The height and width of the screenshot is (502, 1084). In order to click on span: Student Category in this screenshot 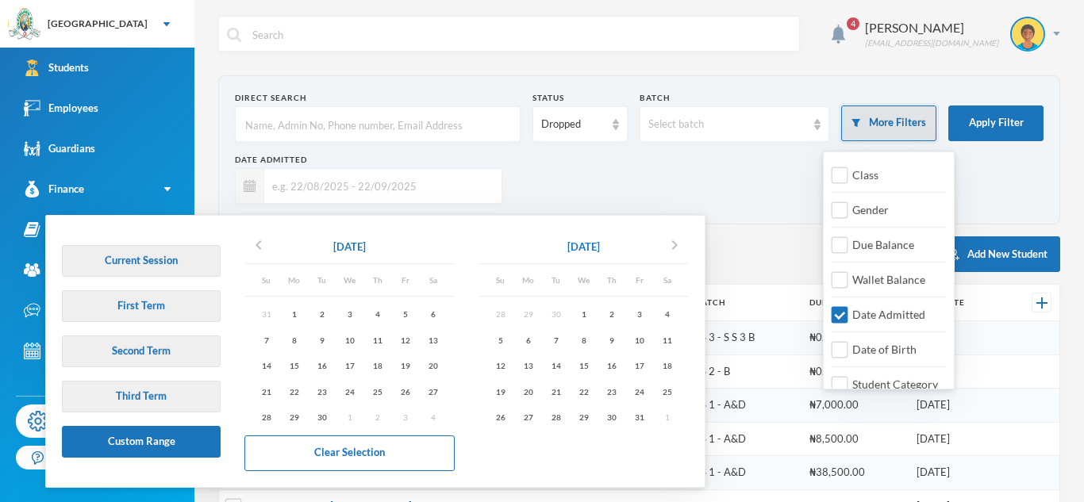, I will do `click(895, 384)`.